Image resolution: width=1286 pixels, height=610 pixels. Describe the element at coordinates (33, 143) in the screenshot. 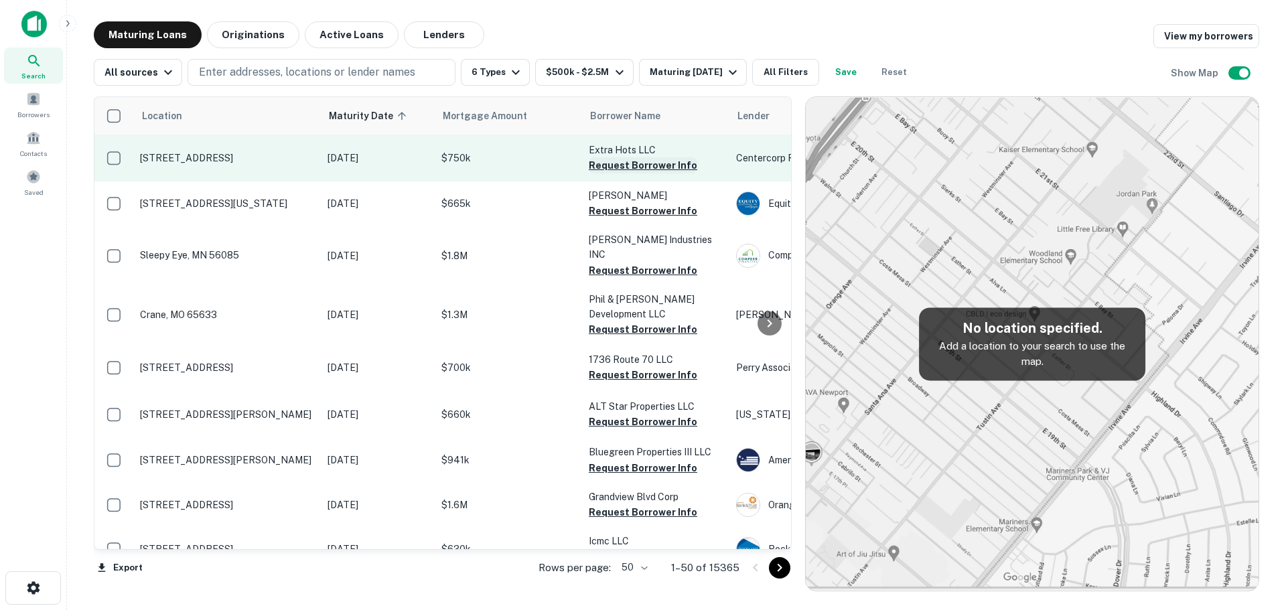

I see `div: Contacts` at that location.